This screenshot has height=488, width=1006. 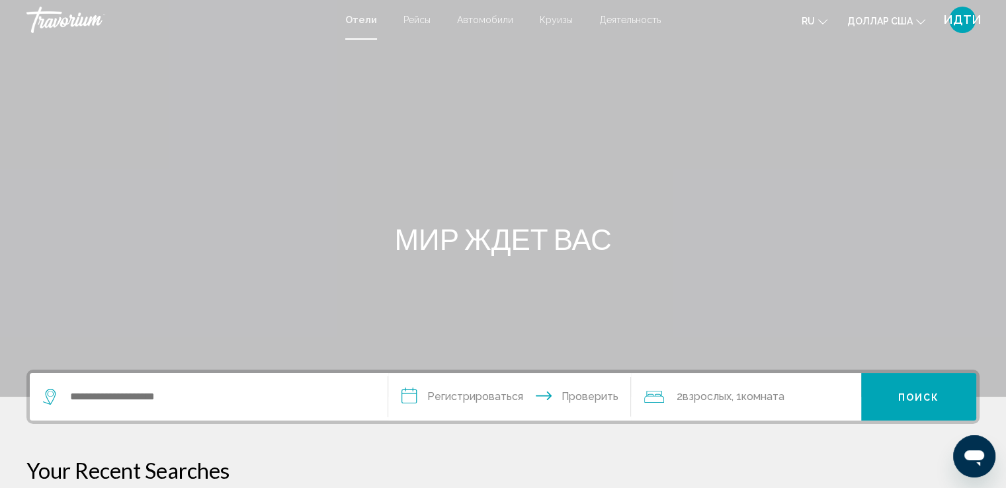 I want to click on font: МИР ЖДЕТ ВАС, so click(x=503, y=239).